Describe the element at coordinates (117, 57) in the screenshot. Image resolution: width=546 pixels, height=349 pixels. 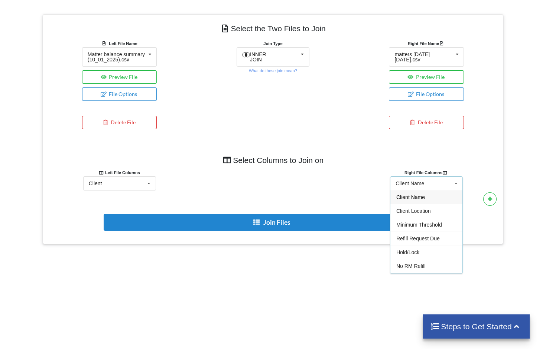
I see `div: Matter balance summary (10_01_2025).csv` at that location.